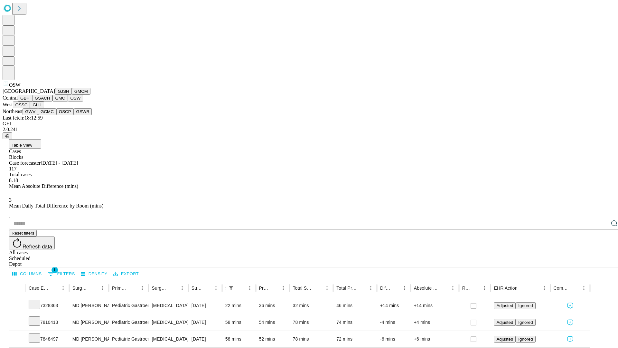  I want to click on div: +6 mins, so click(435, 339).